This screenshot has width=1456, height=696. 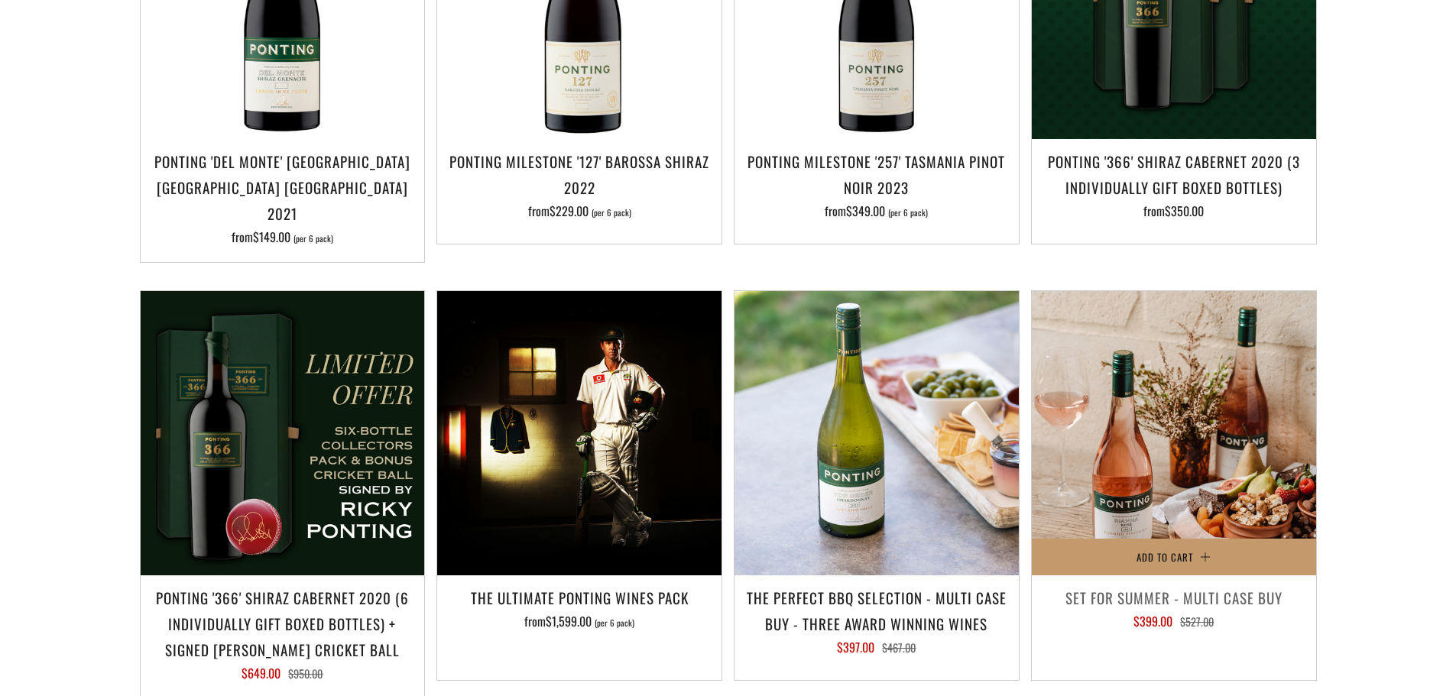 I want to click on a: Set For Summer - Multi Case Buy $399.00 $527.00, so click(x=1174, y=623).